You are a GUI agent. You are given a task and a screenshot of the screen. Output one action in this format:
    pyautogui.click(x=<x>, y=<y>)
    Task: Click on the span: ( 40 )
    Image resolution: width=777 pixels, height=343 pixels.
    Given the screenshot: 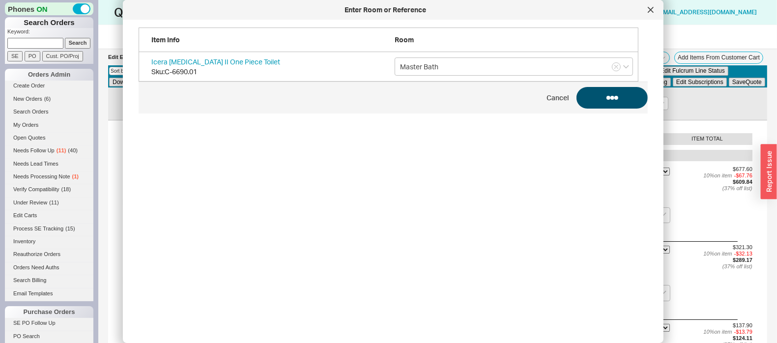 What is the action you would take?
    pyautogui.click(x=73, y=150)
    